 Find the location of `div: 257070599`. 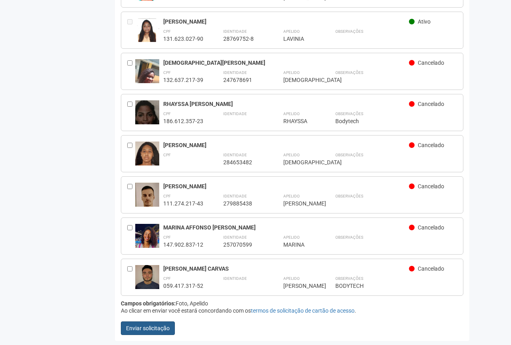

div: 257070599 is located at coordinates (243, 245).